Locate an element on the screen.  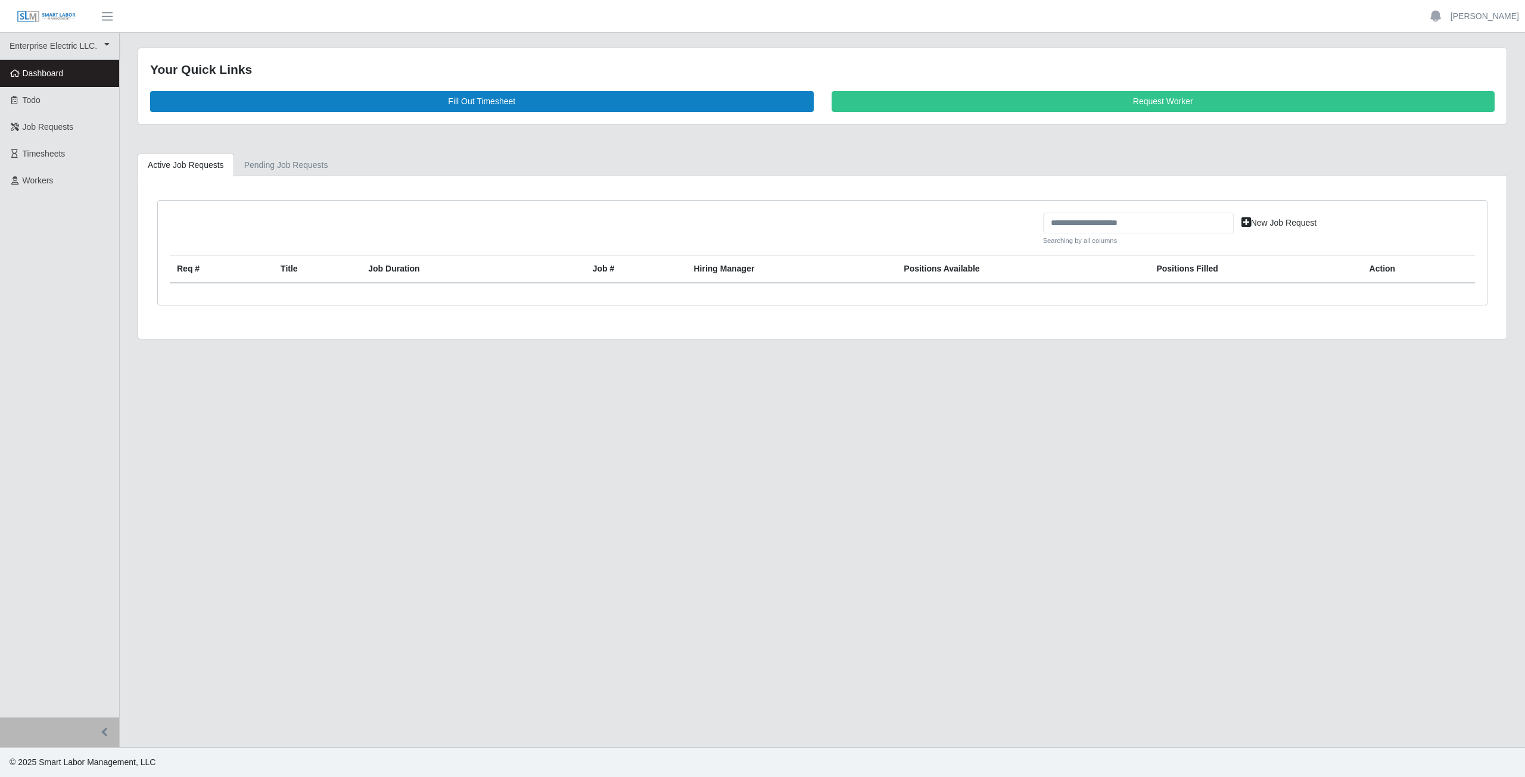
span: Timesheets is located at coordinates (44, 154).